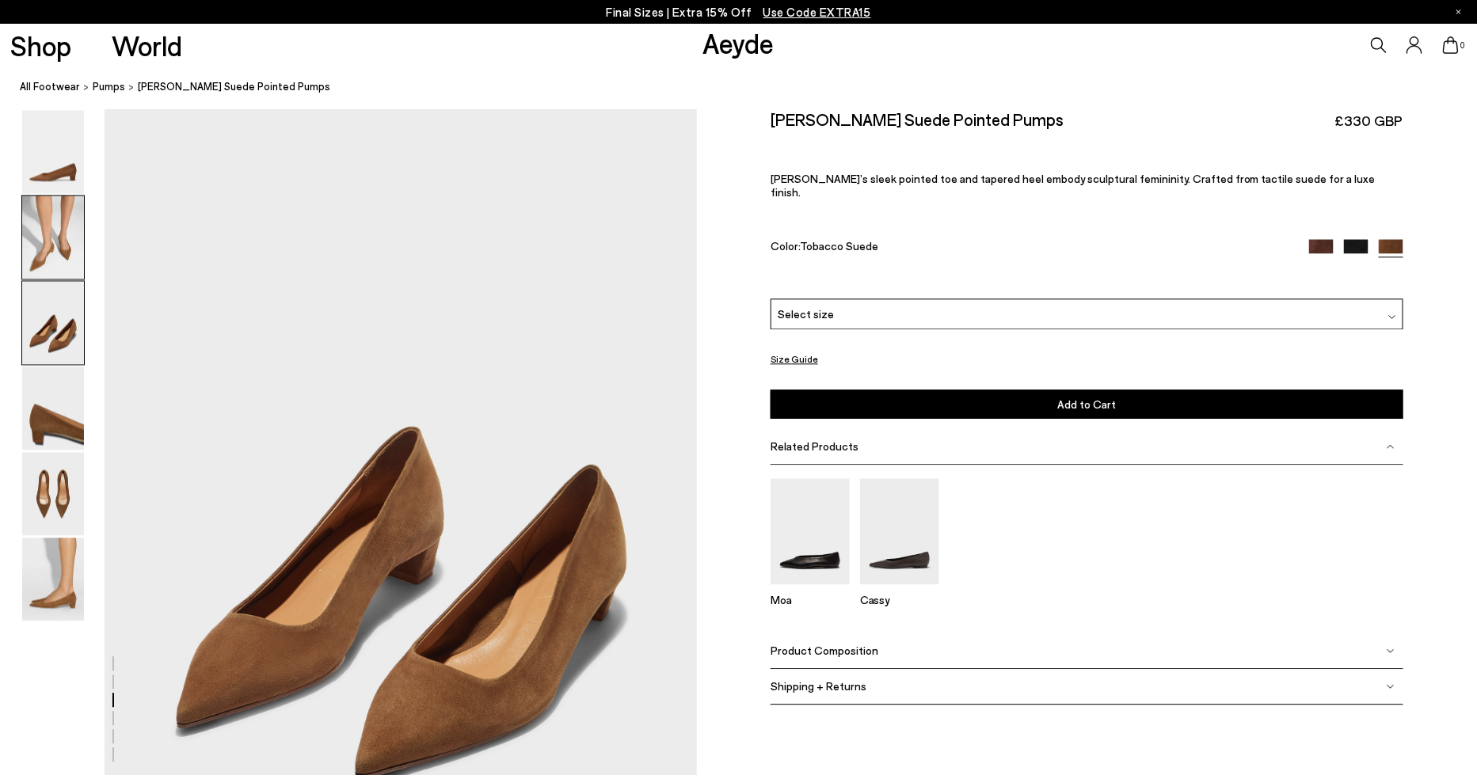 The height and width of the screenshot is (775, 1477). I want to click on a: All Footwear, so click(50, 87).